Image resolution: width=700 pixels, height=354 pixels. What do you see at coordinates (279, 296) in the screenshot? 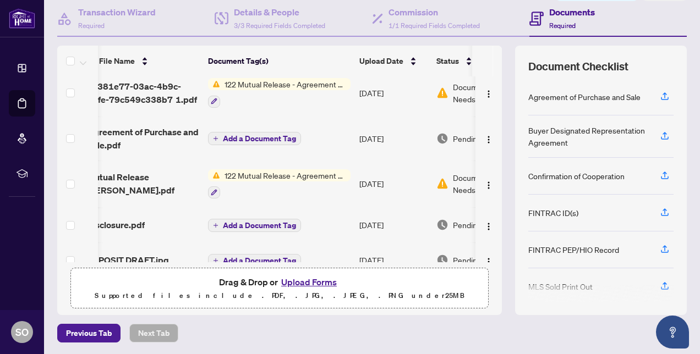
I see `p: Supported files include .PDF, .JPG, .JPEG, .PNG under 25 MB` at bounding box center [279, 296].